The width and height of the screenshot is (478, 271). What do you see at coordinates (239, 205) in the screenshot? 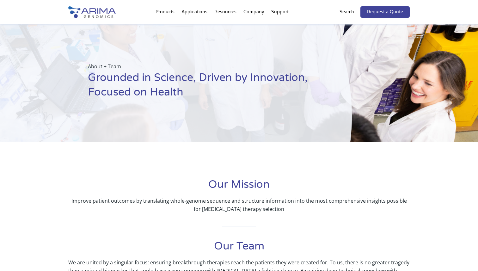
I see `p: Improve patient outcomes by translating whole-genome sequence and structure information into the ...` at bounding box center [239, 205].